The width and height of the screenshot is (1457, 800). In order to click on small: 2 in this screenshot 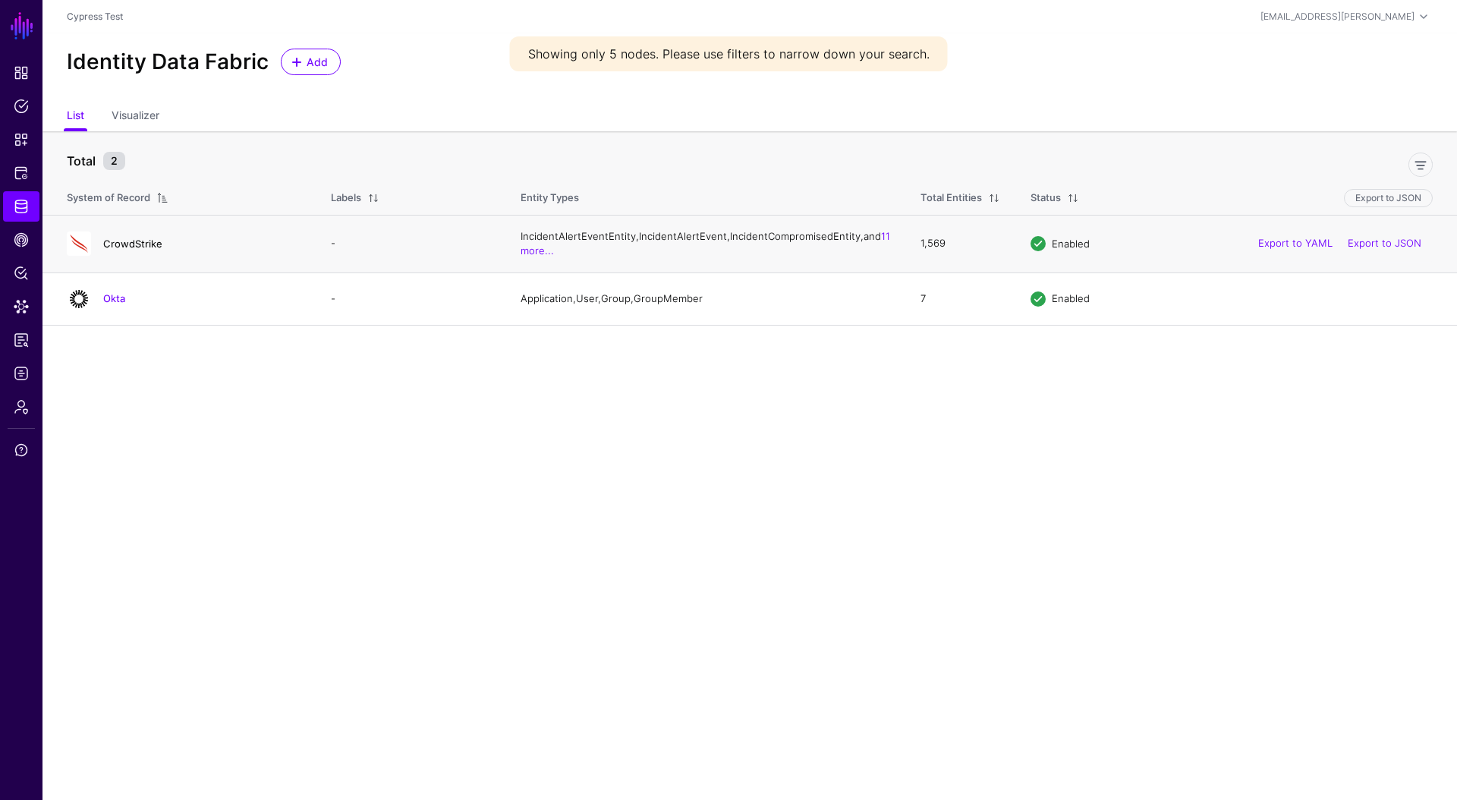, I will do `click(114, 161)`.